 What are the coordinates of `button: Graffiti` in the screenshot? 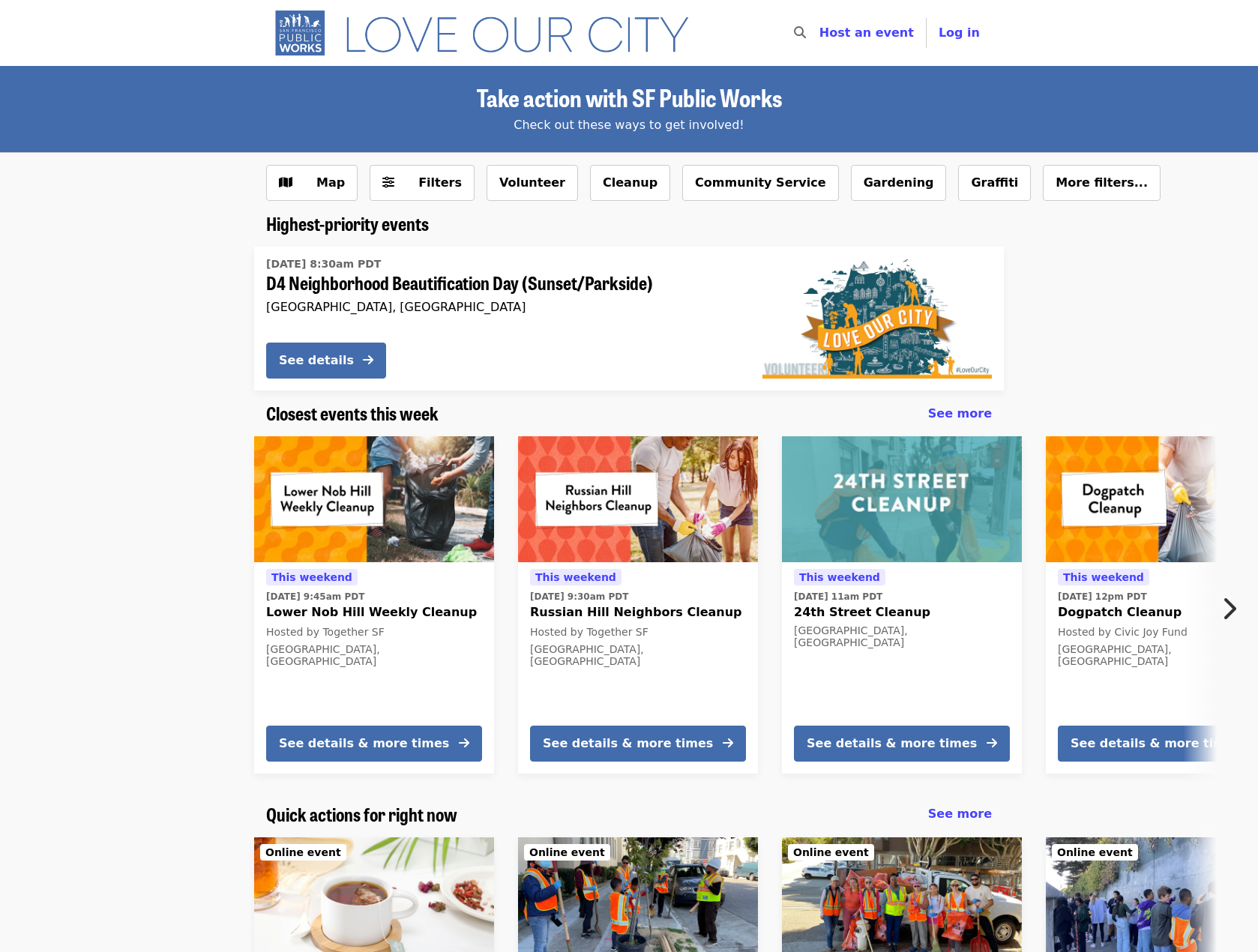 It's located at (994, 183).